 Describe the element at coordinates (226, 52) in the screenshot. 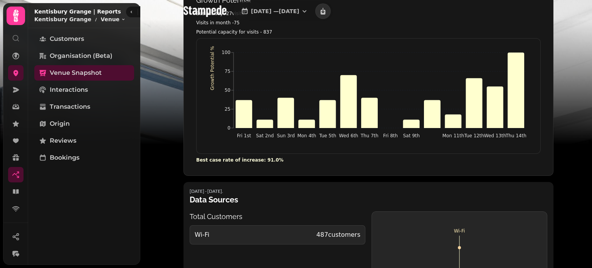

I see `tspan: 100` at that location.